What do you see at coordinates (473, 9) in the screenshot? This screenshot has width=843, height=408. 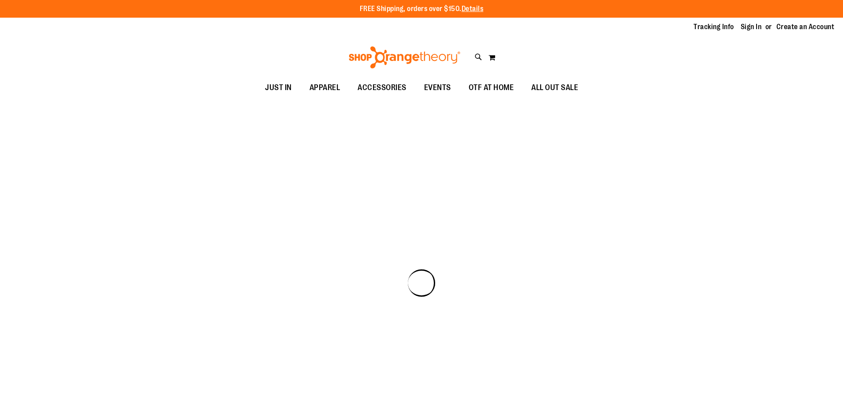 I see `a: Details` at bounding box center [473, 9].